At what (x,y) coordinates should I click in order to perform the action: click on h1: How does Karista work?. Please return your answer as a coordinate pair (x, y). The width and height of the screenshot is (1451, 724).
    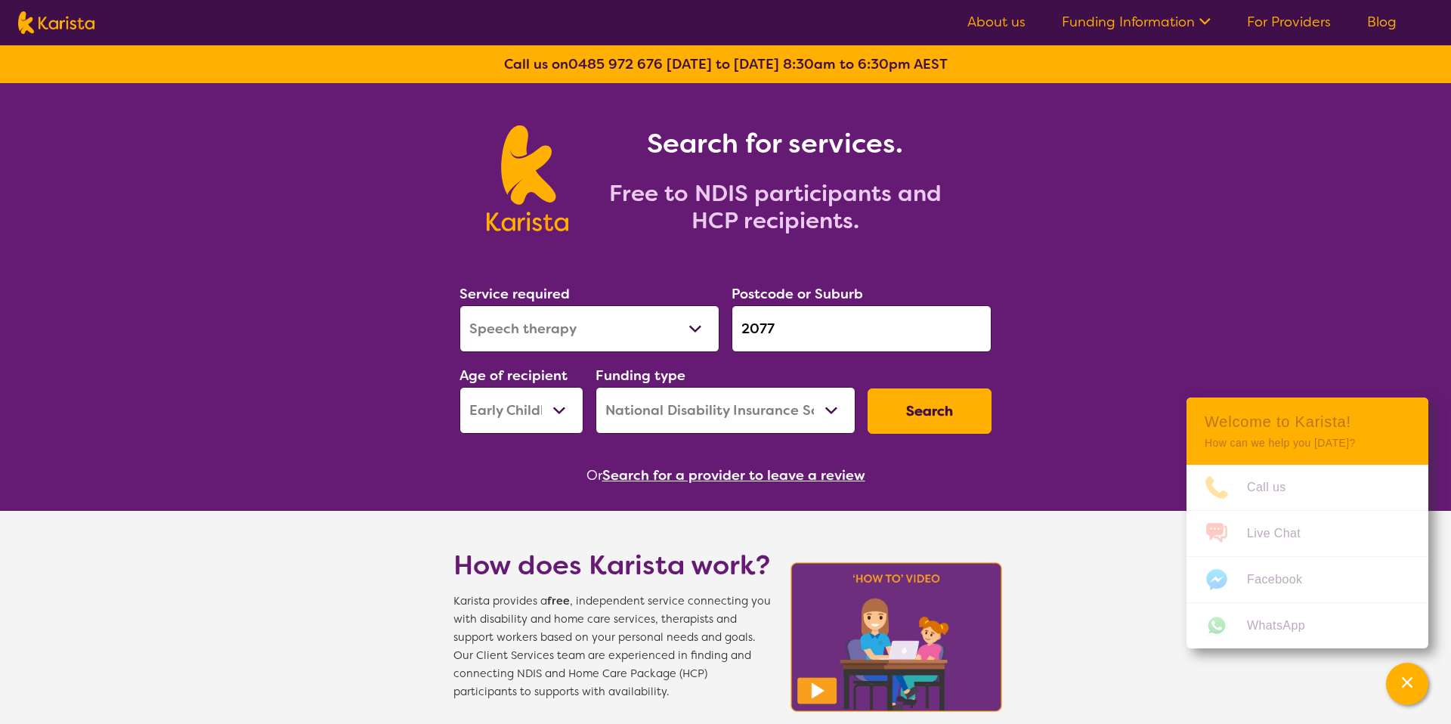
    Looking at the image, I should click on (612, 565).